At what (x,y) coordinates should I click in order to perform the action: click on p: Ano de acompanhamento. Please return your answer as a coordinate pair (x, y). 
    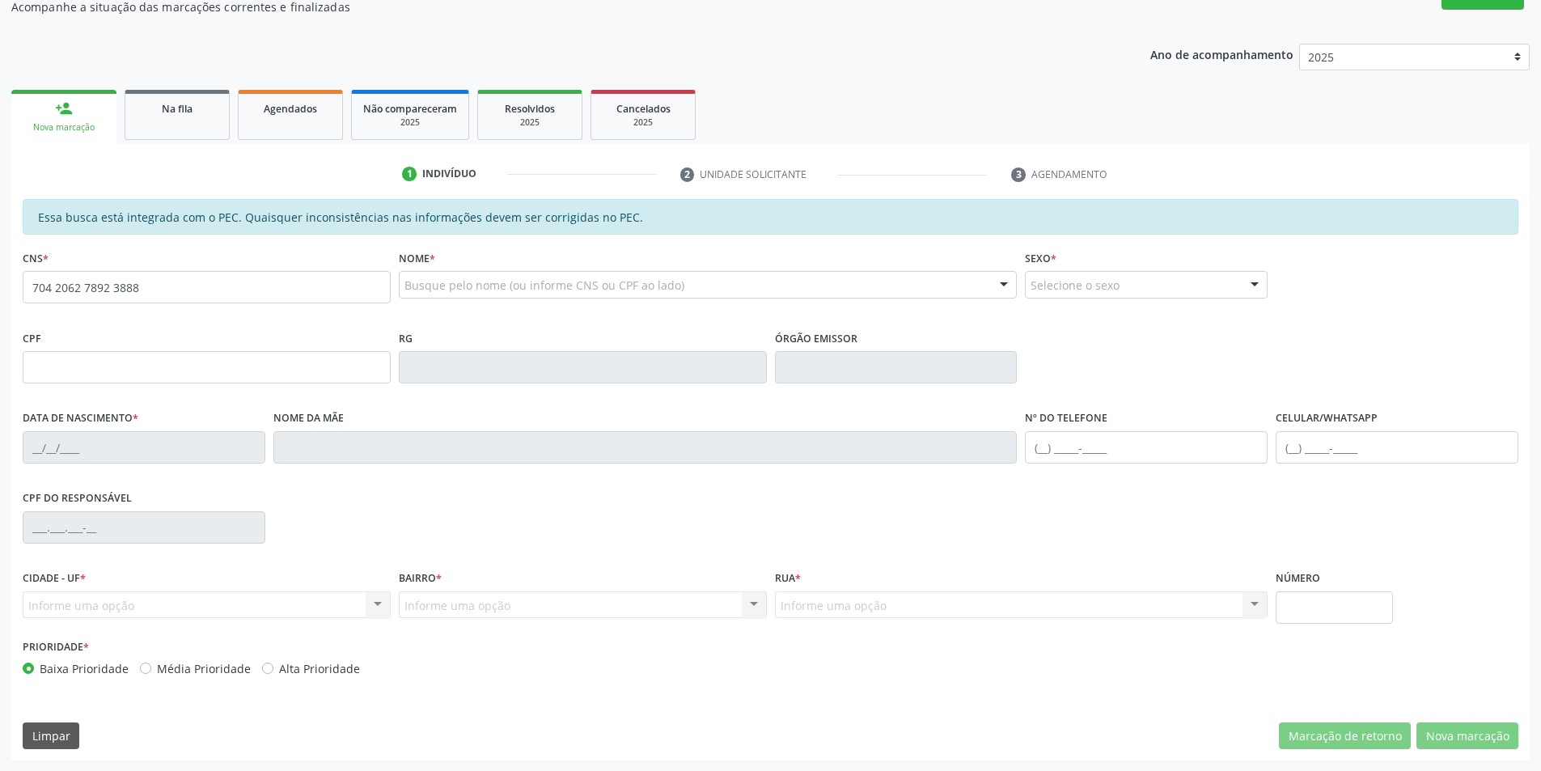
    Looking at the image, I should click on (1221, 53).